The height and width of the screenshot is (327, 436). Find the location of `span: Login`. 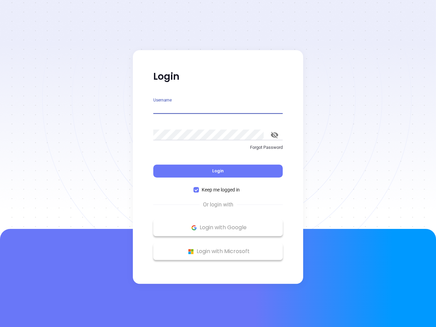

span: Login is located at coordinates (218, 171).